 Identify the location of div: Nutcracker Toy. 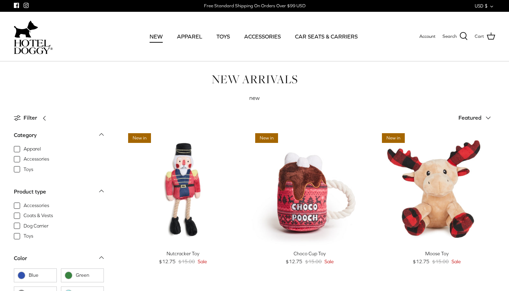
(183, 253).